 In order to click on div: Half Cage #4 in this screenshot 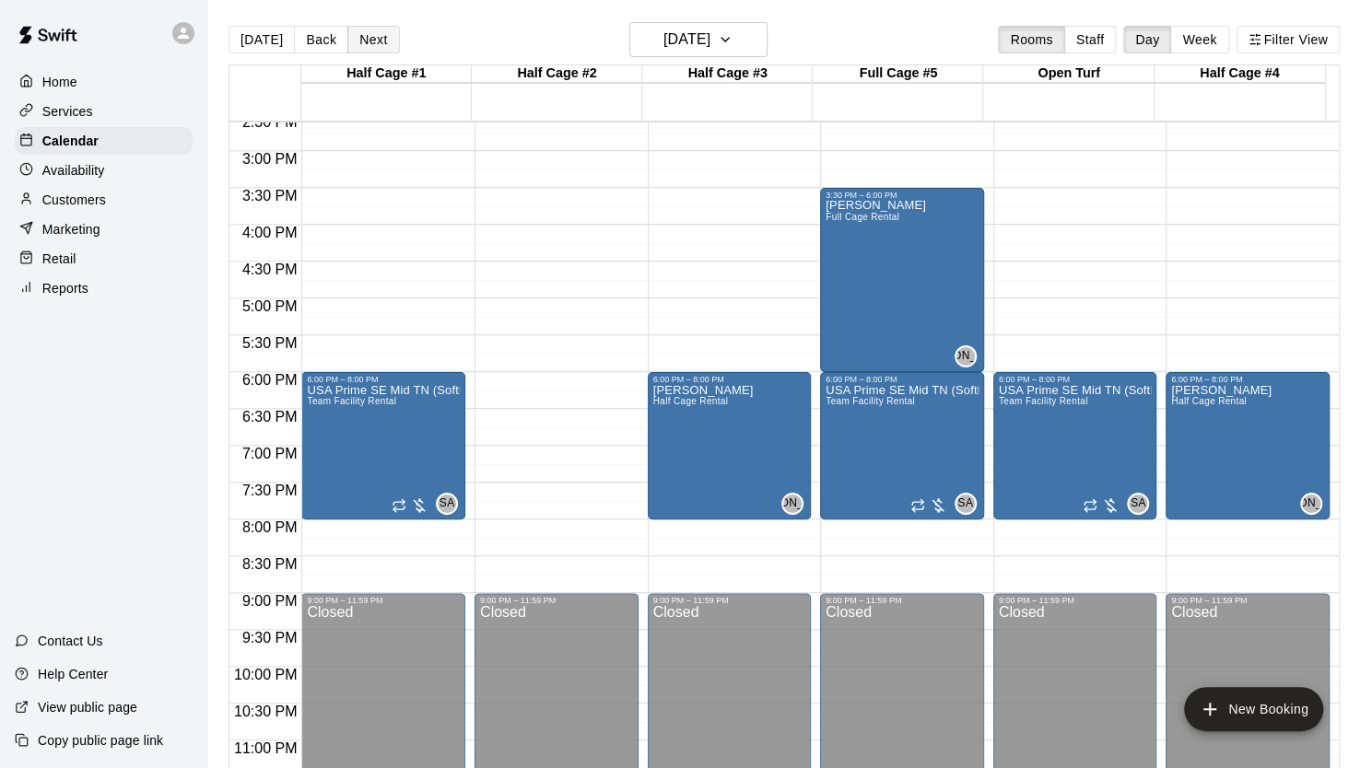, I will do `click(1239, 74)`.